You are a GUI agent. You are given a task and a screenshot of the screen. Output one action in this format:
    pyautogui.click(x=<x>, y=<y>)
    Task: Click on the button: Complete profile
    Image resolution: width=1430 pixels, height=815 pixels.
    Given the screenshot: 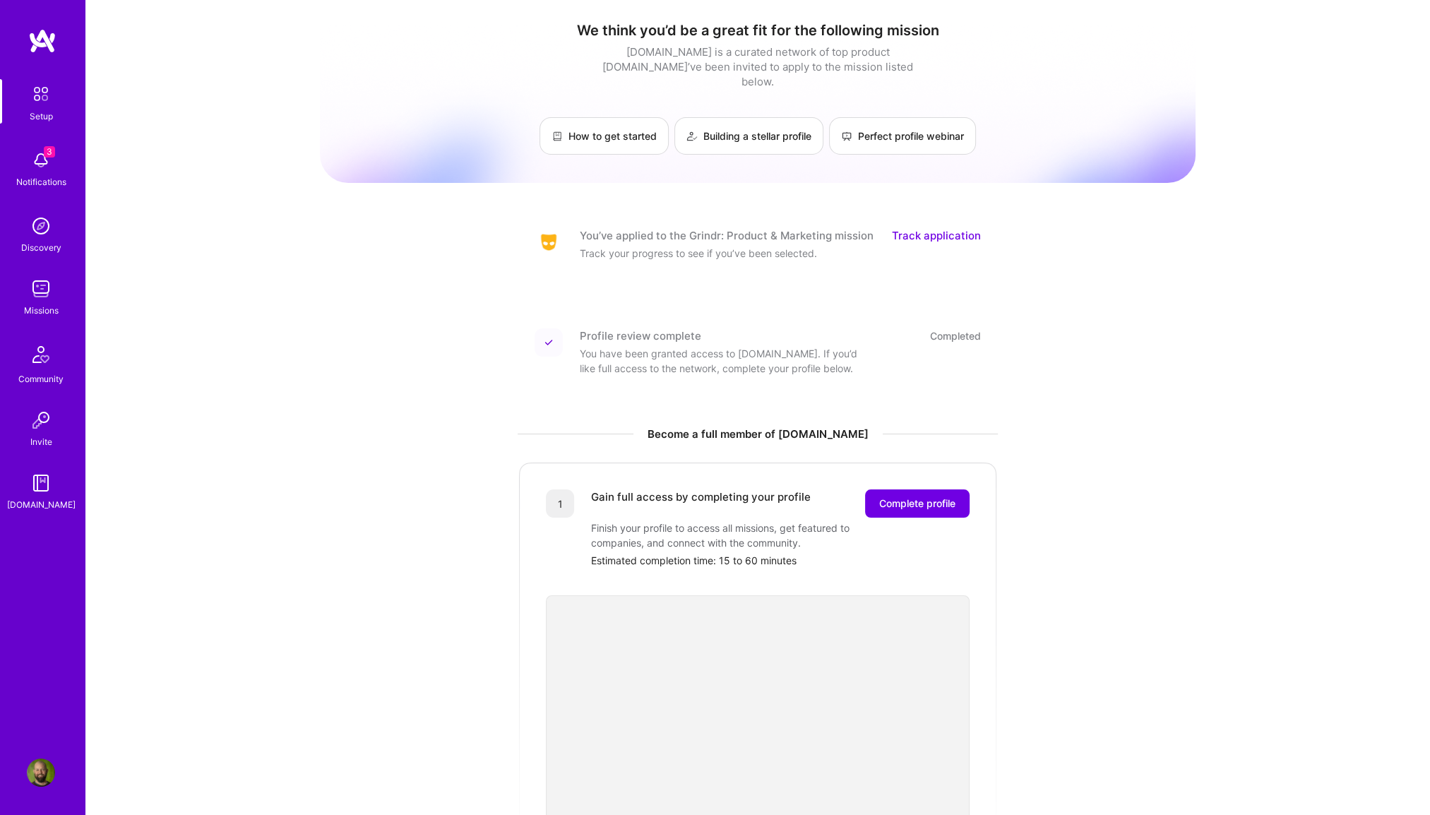 What is the action you would take?
    pyautogui.click(x=917, y=504)
    